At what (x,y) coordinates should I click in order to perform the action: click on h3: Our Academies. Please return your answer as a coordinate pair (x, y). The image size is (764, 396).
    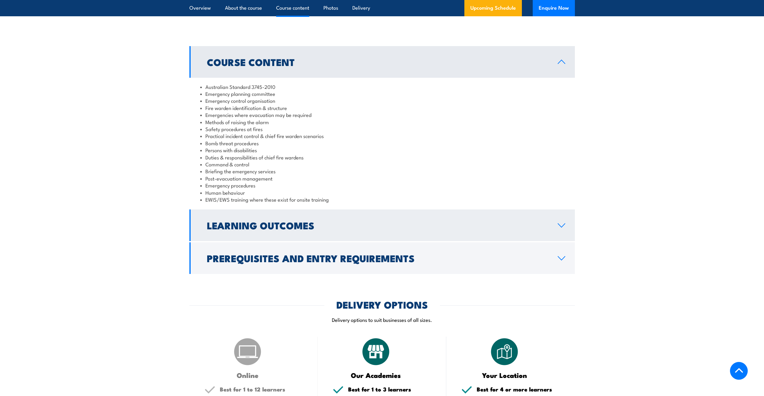
    Looking at the image, I should click on (376, 375).